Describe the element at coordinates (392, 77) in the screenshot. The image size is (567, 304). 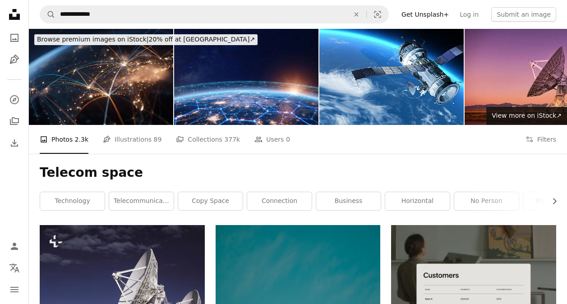
I see `img: Space station in Earth orbit.` at that location.